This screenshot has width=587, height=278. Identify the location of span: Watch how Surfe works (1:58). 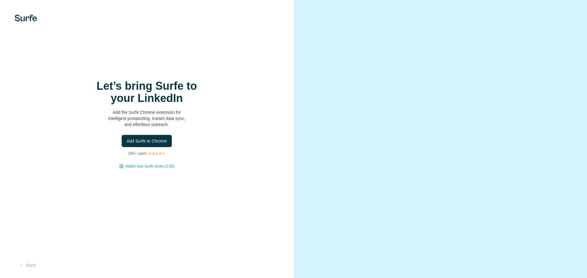
(150, 167).